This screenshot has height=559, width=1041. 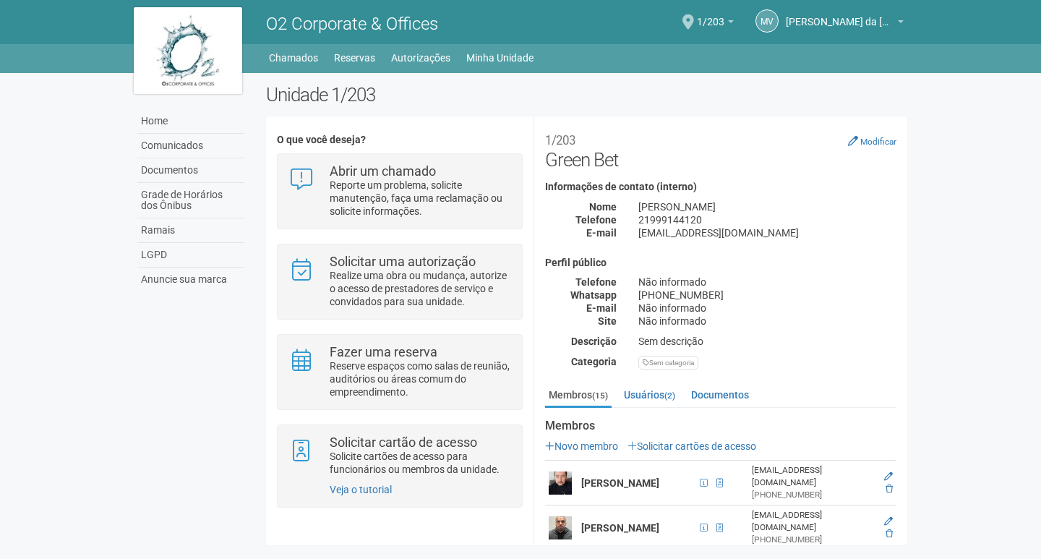 I want to click on h2: Unidade 1/203, so click(x=586, y=95).